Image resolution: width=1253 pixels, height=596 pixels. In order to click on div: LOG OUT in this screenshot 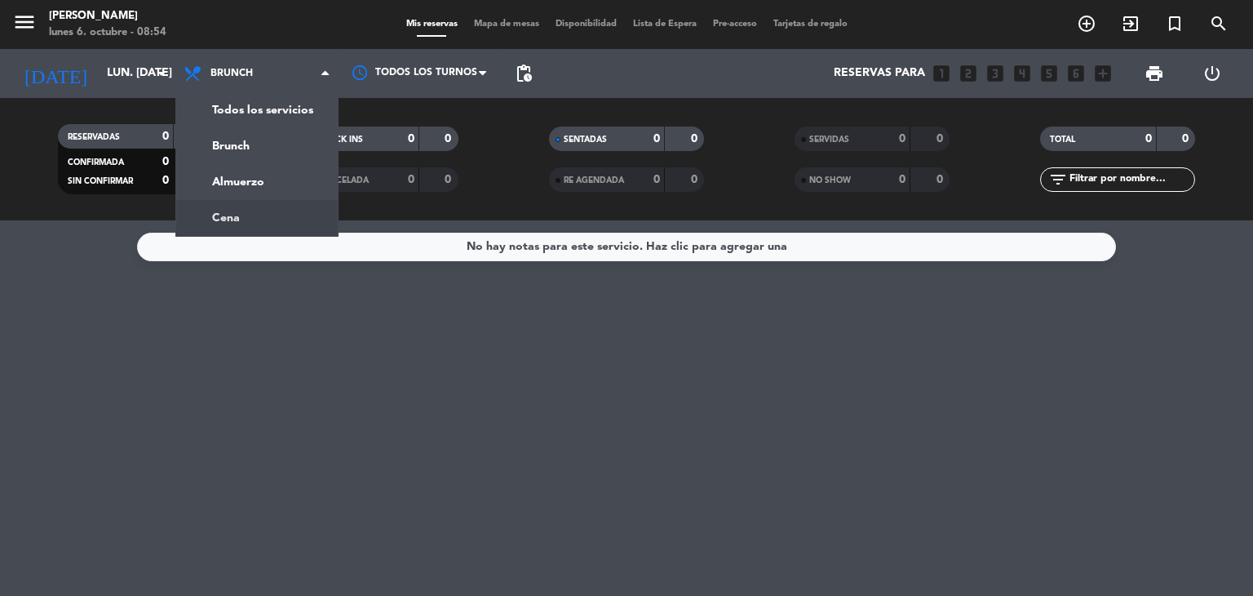, I will do `click(1212, 73)`.